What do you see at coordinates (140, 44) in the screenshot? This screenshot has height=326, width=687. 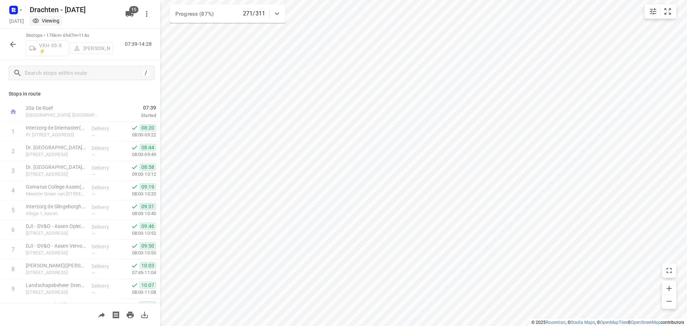 I see `p: 07:39-14:28` at bounding box center [140, 44].